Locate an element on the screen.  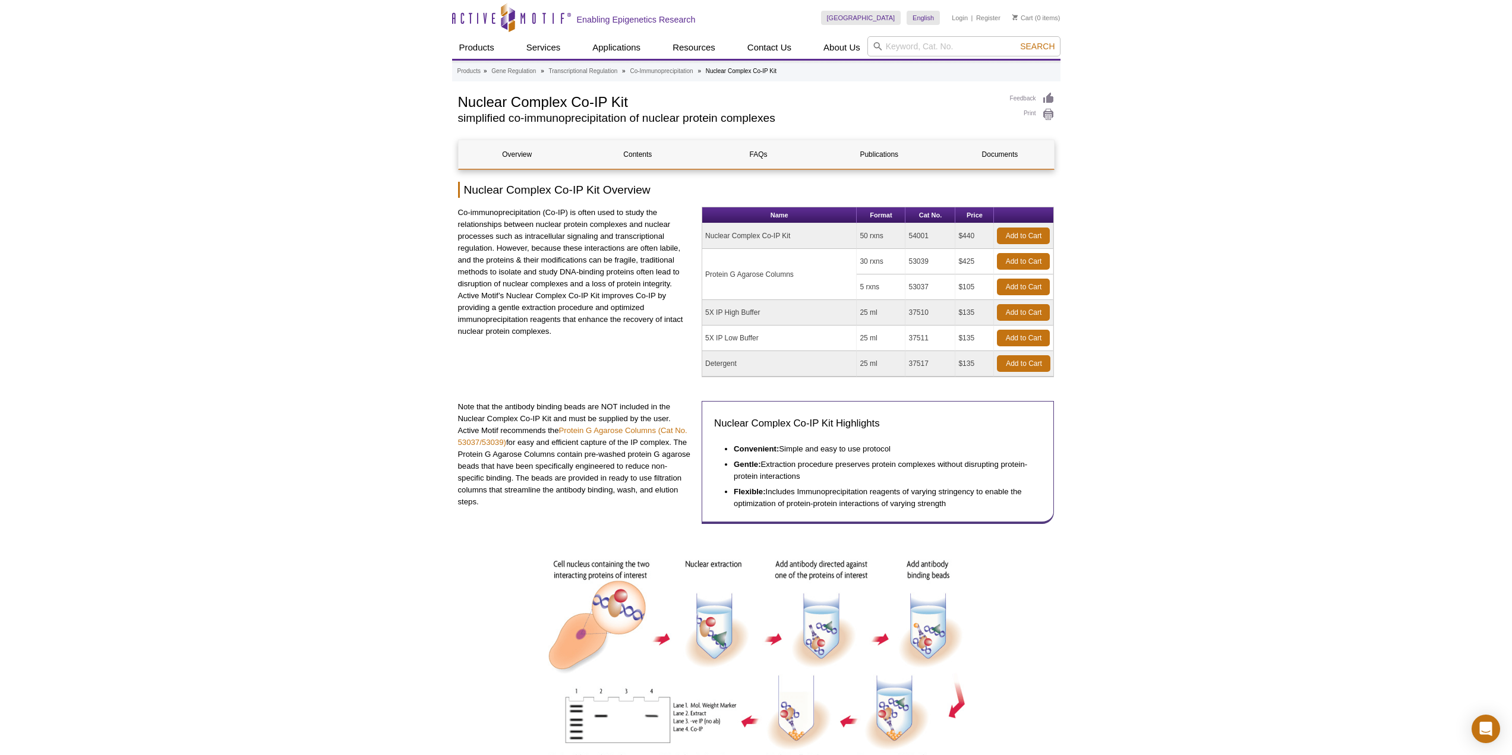
span: Search is located at coordinates (1037, 46).